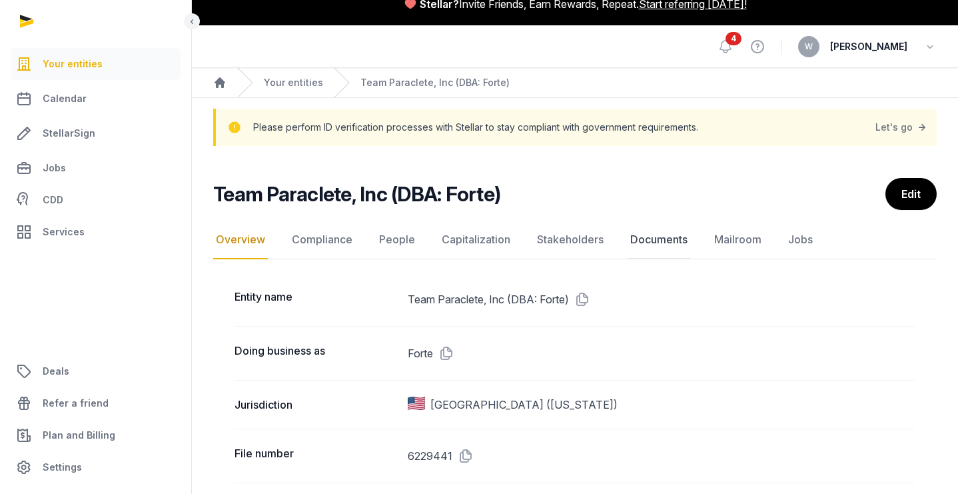 The image size is (958, 494). Describe the element at coordinates (397, 240) in the screenshot. I see `a: People` at that location.